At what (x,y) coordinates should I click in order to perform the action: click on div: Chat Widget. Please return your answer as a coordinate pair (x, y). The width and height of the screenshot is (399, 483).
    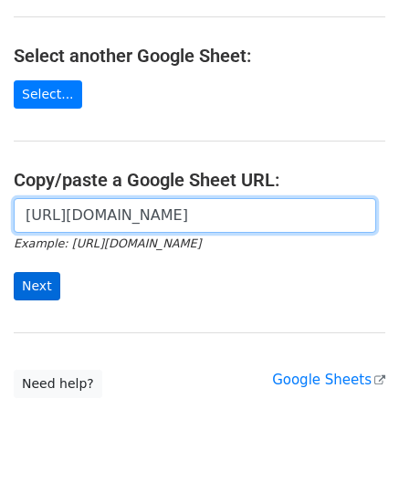
    Looking at the image, I should click on (353, 439).